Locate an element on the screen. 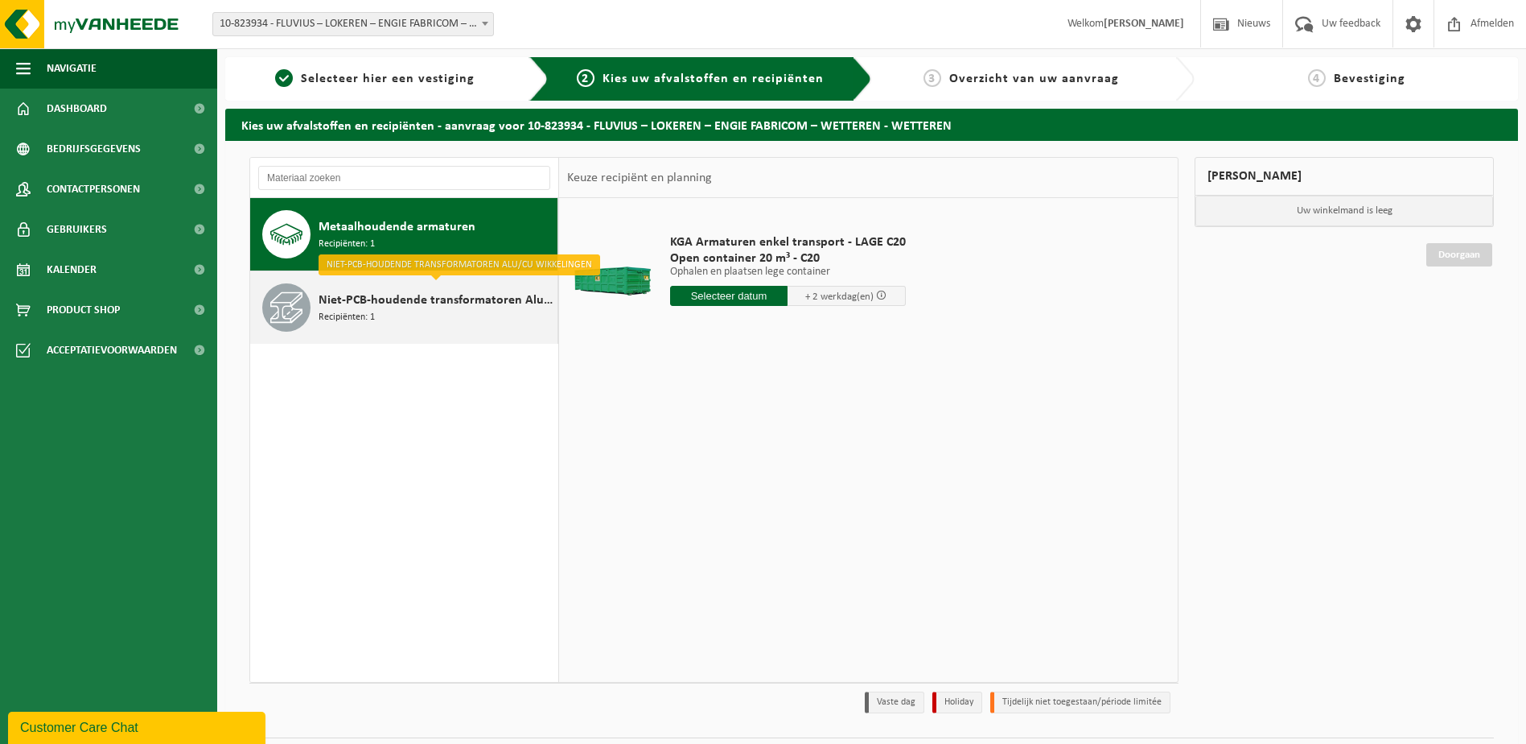 This screenshot has width=1526, height=744. span: 2 is located at coordinates (586, 78).